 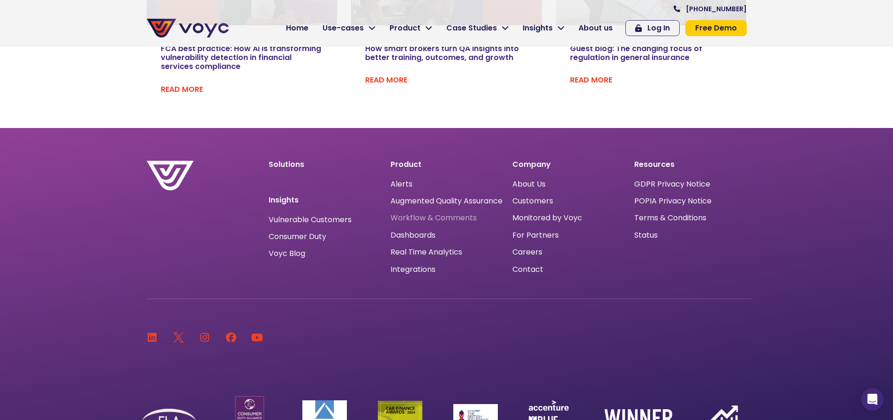 What do you see at coordinates (447, 165) in the screenshot?
I see `p: Product` at bounding box center [447, 165].